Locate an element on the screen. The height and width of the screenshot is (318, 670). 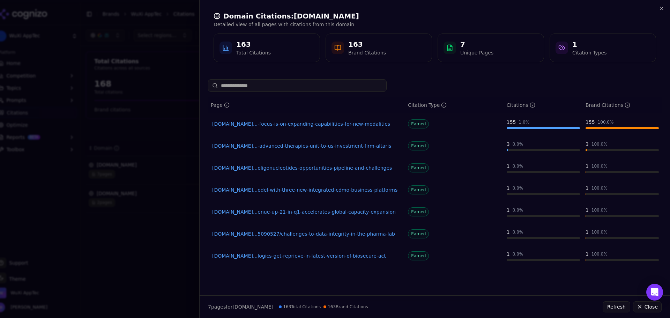
div: Unique Pages is located at coordinates (477, 53).